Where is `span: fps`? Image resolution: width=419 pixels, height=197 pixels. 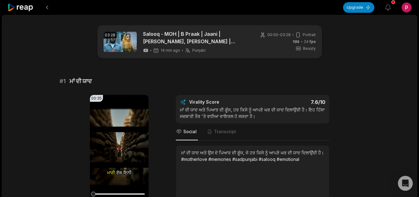 span: fps is located at coordinates (313, 41).